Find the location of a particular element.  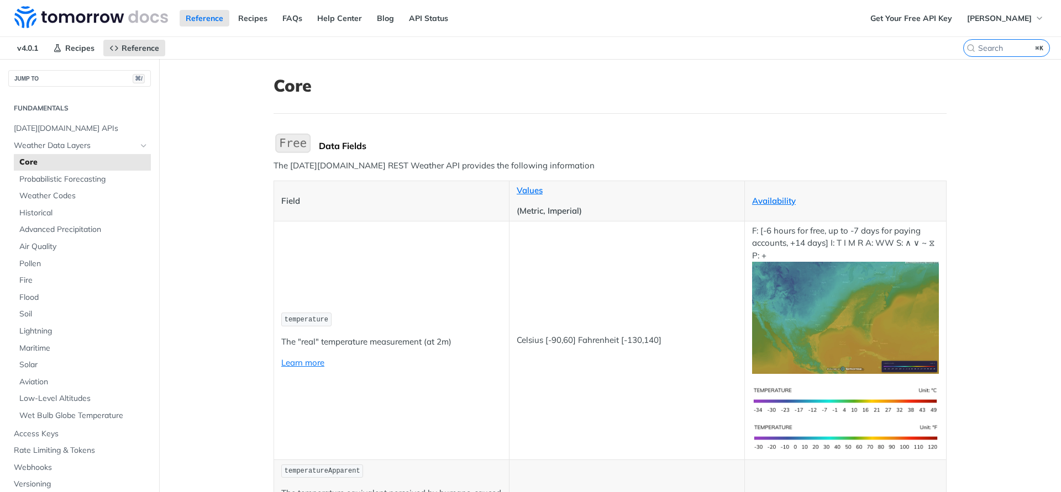

a: Get Your Free API Key is located at coordinates (911, 18).